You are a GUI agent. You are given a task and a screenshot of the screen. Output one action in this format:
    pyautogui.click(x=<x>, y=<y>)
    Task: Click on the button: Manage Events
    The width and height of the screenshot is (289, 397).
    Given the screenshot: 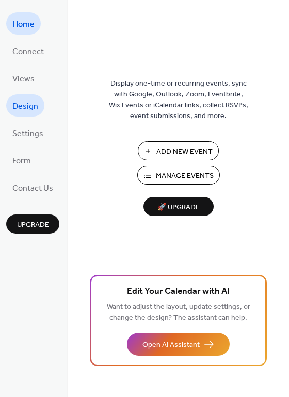 What is the action you would take?
    pyautogui.click(x=178, y=175)
    